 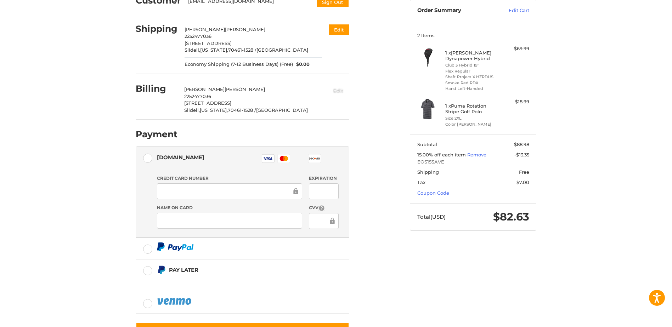 I want to click on span: Tax, so click(x=421, y=182).